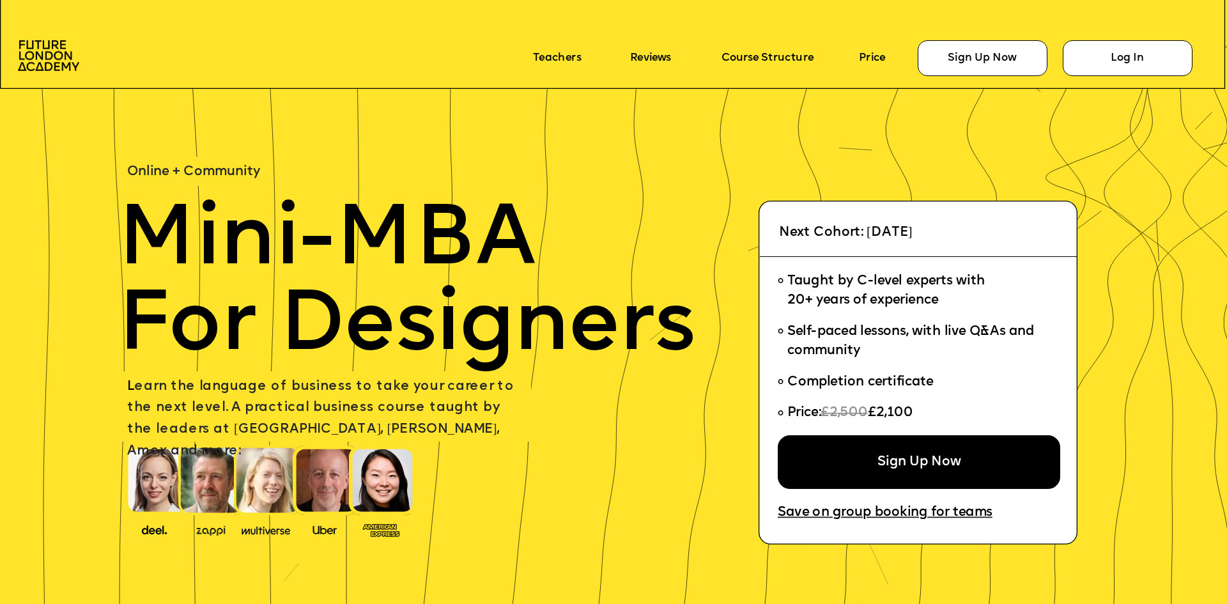  What do you see at coordinates (211, 529) in the screenshot?
I see `img: image-b2f1584c-cbf7-4a77-bbe0-f56ae6ee31f2.png` at bounding box center [211, 529].